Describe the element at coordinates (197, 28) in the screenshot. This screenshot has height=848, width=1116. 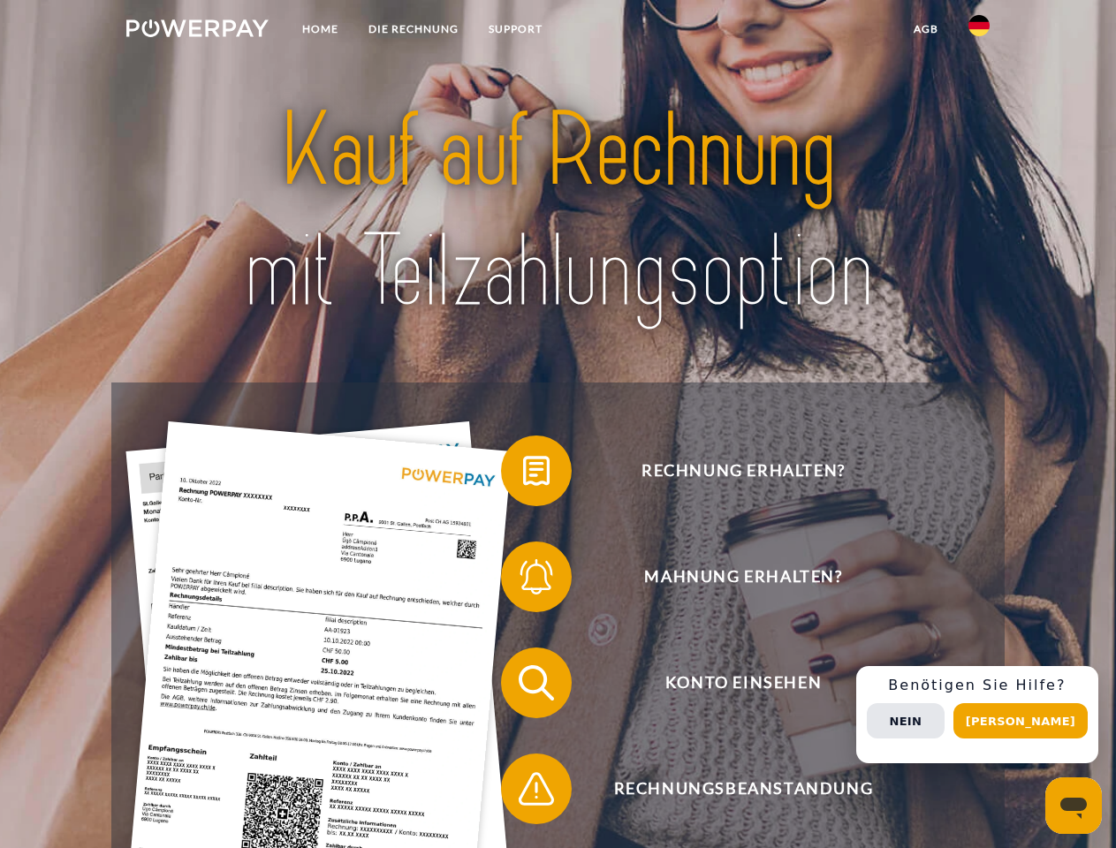
I see `img: logo-powerpay-white.svg` at that location.